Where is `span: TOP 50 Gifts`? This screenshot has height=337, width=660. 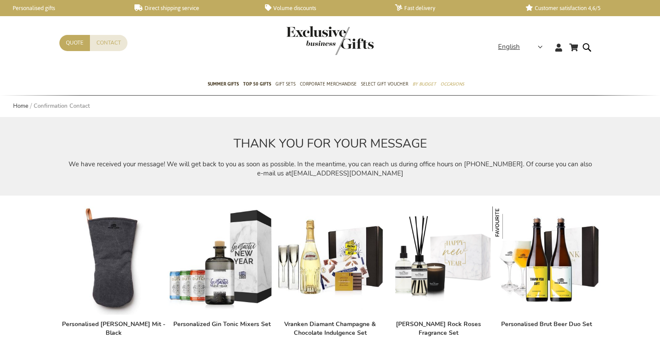
span: TOP 50 Gifts is located at coordinates (257, 84).